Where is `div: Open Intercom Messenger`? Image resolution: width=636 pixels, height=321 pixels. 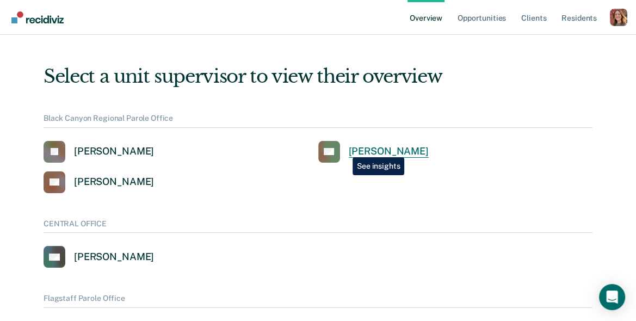
div: Open Intercom Messenger is located at coordinates (612, 297).